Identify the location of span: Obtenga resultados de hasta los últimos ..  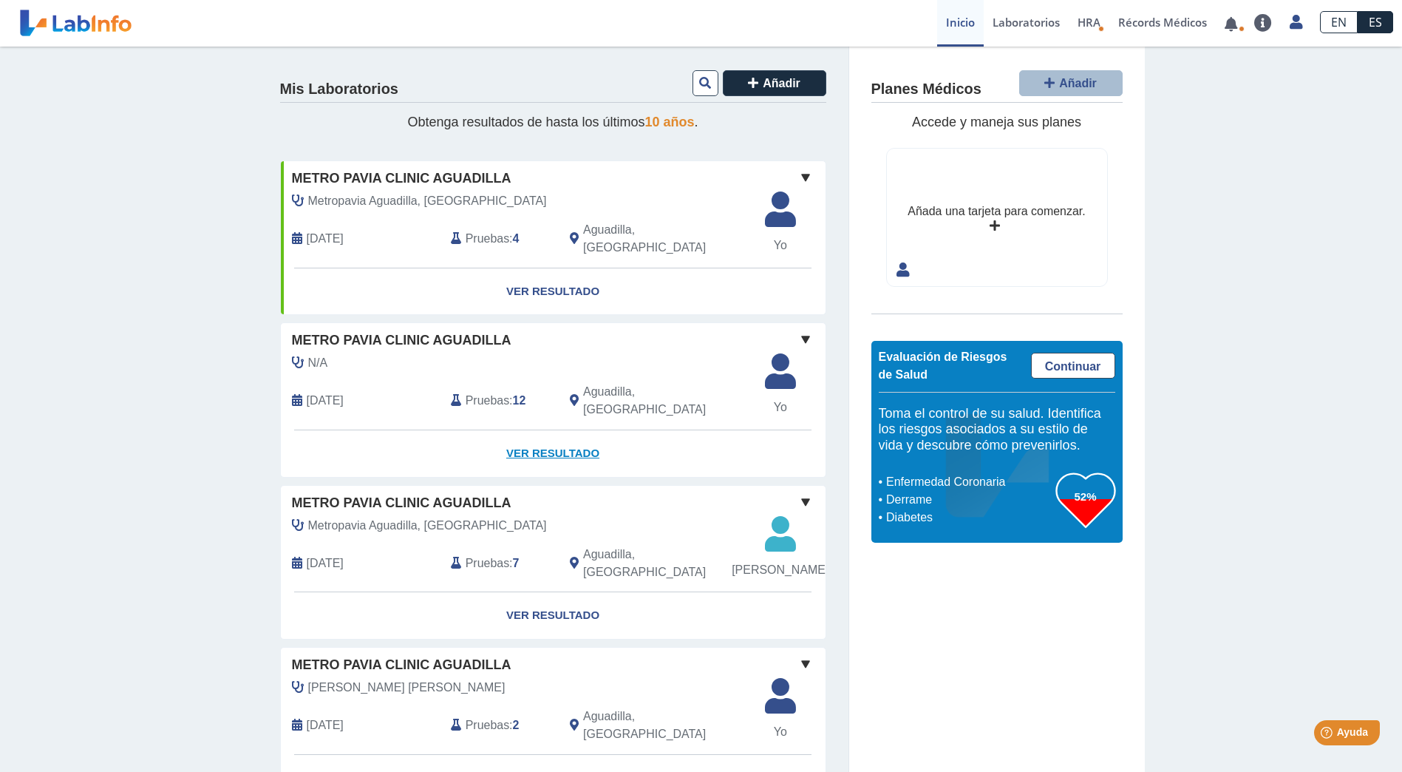
(552, 122).